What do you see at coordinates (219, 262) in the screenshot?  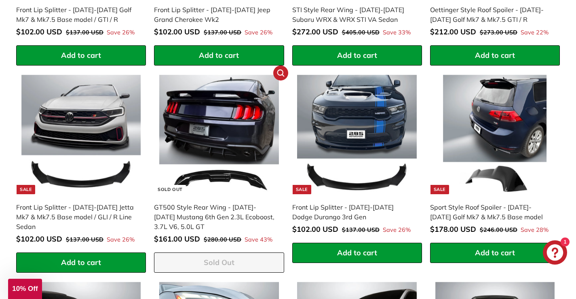 I see `span: Sold Out` at bounding box center [219, 262].